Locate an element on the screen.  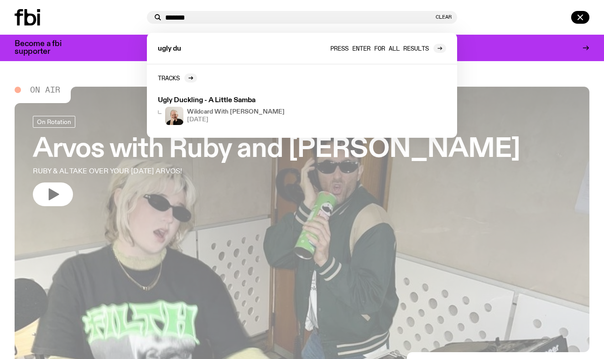
a: Tracks is located at coordinates (177, 78).